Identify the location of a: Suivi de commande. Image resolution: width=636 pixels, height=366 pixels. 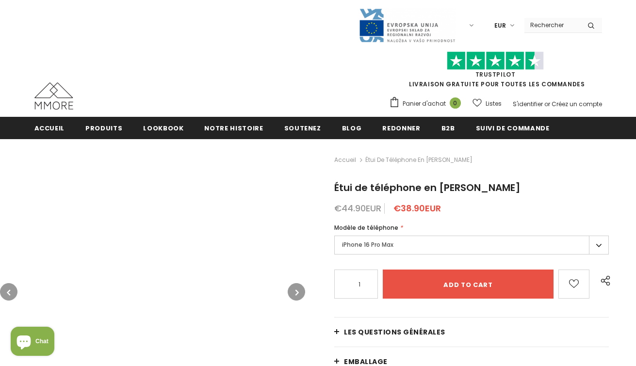
(512, 128).